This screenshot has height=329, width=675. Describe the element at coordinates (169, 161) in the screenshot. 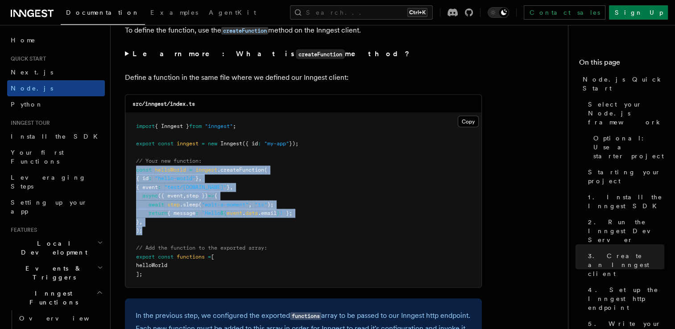

I see `span: // Your new function:` at that location.